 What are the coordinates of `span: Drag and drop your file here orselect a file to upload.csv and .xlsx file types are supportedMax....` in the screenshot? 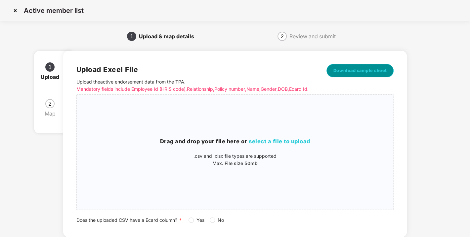 It's located at (235, 152).